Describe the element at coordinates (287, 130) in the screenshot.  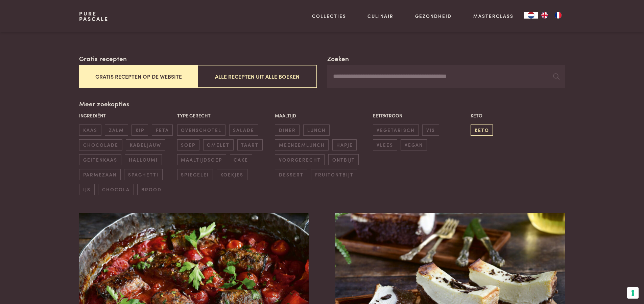
I see `span: diner` at that location.